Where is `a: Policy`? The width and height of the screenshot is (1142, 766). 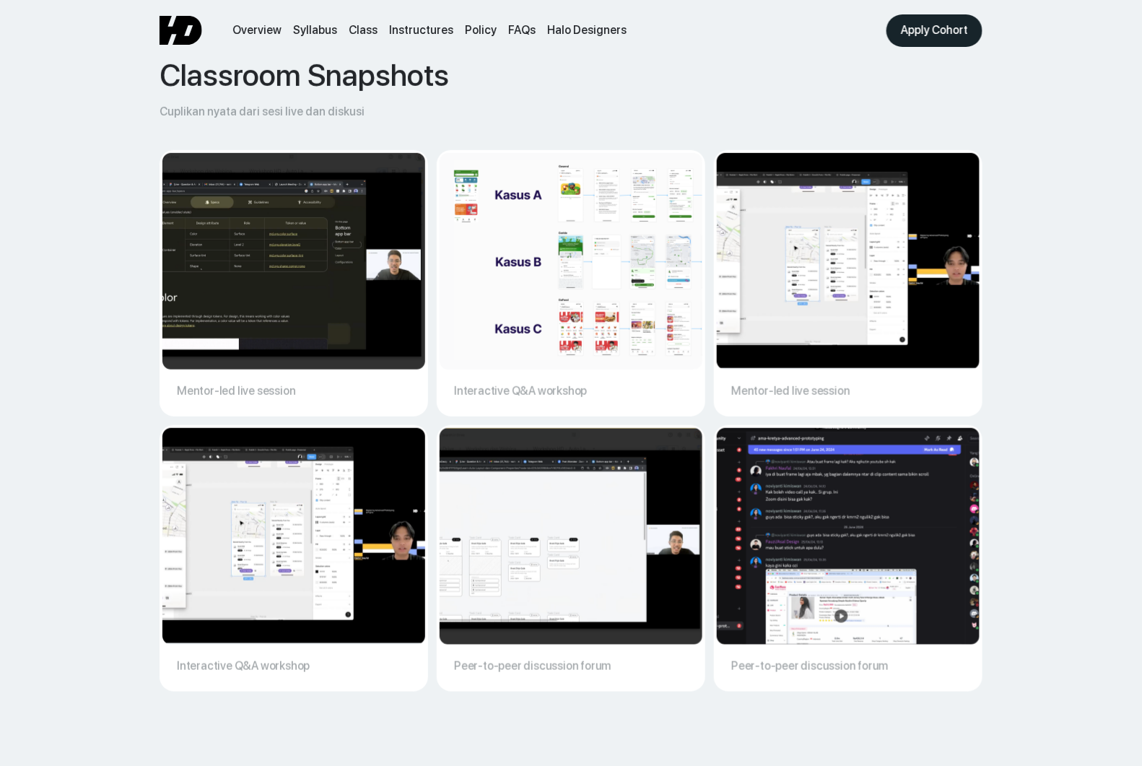
a: Policy is located at coordinates (481, 30).